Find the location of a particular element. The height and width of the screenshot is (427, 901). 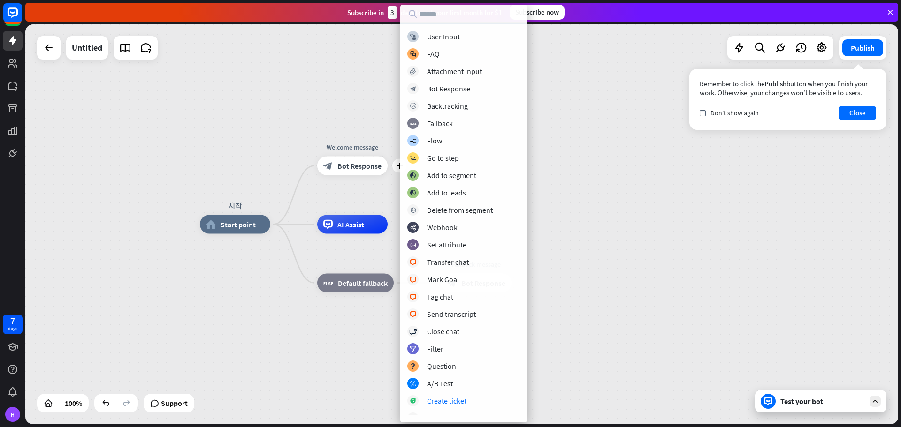

div: Send transcript is located at coordinates (451, 314).